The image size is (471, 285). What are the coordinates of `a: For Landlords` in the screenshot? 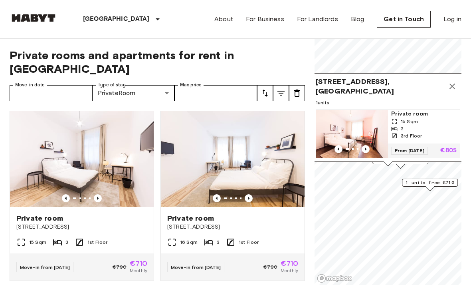 It's located at (317, 19).